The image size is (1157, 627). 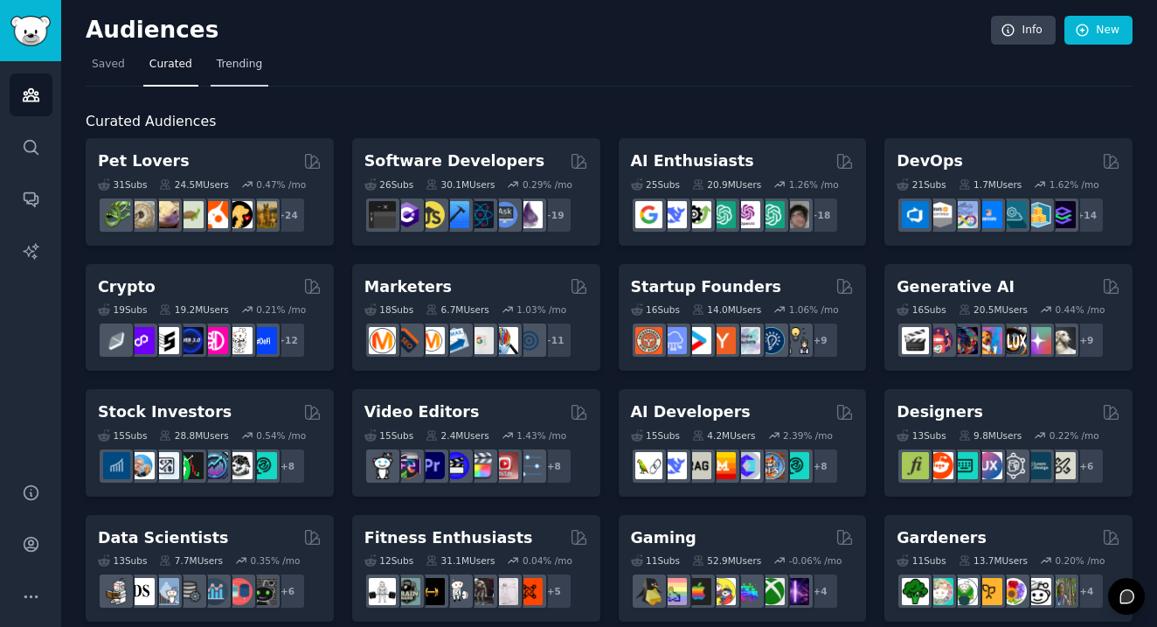 What do you see at coordinates (281, 309) in the screenshot?
I see `div: 0.21 % /mo` at bounding box center [281, 309].